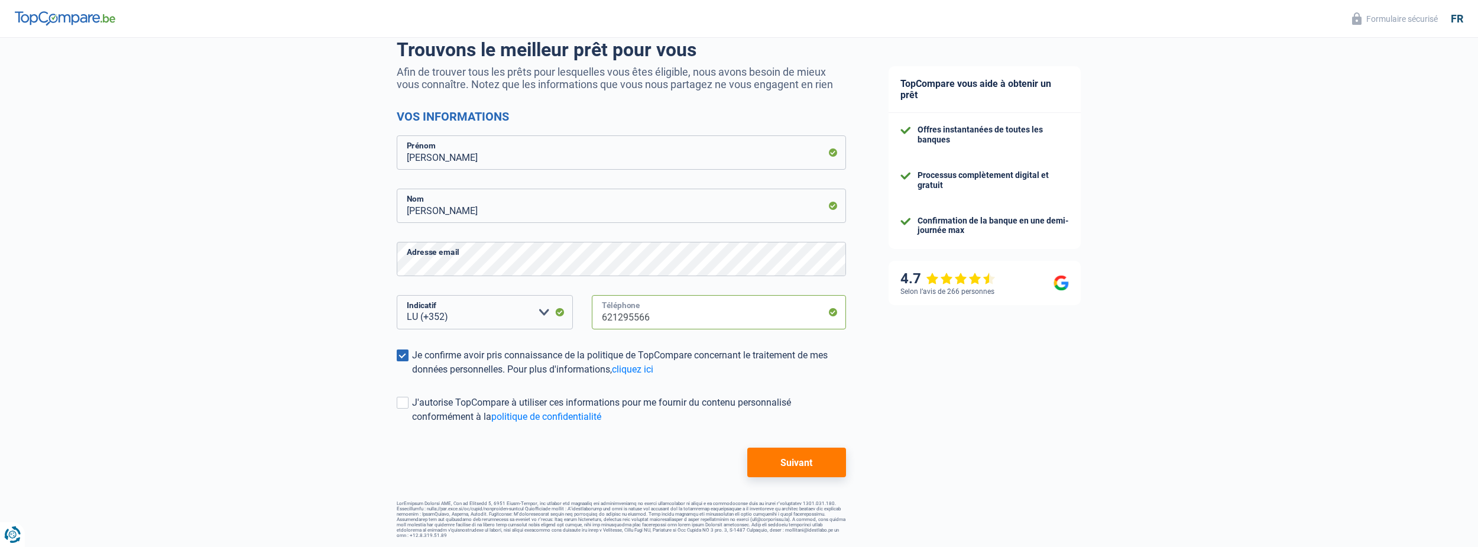 The height and width of the screenshot is (547, 1478). Describe the element at coordinates (948, 278) in the screenshot. I see `div: 4.7` at that location.